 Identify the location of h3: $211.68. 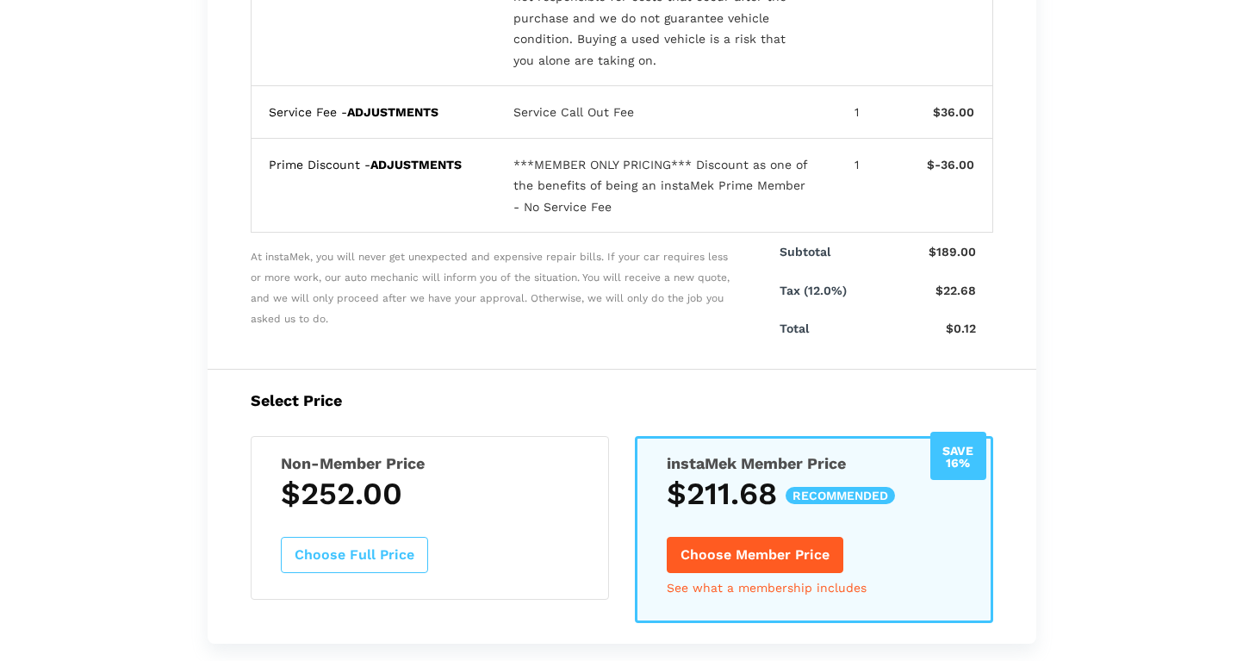
(814, 494).